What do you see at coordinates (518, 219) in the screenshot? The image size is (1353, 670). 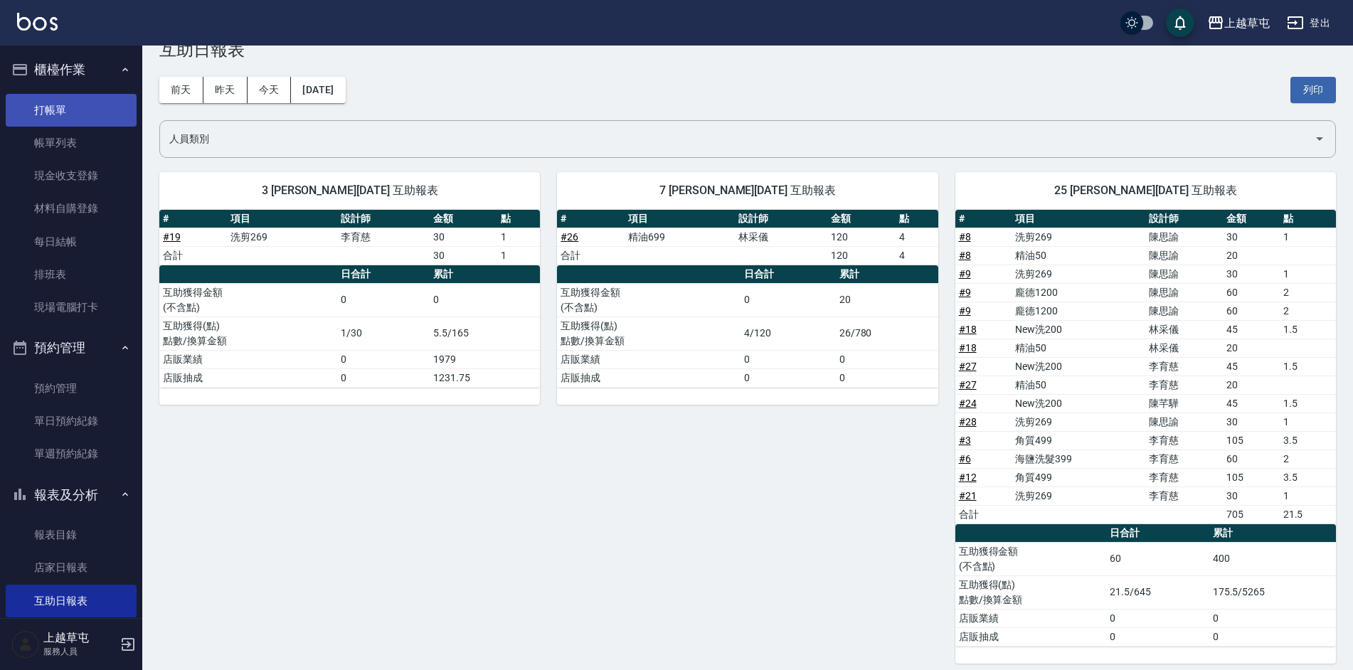 I see `th: 點` at bounding box center [518, 219].